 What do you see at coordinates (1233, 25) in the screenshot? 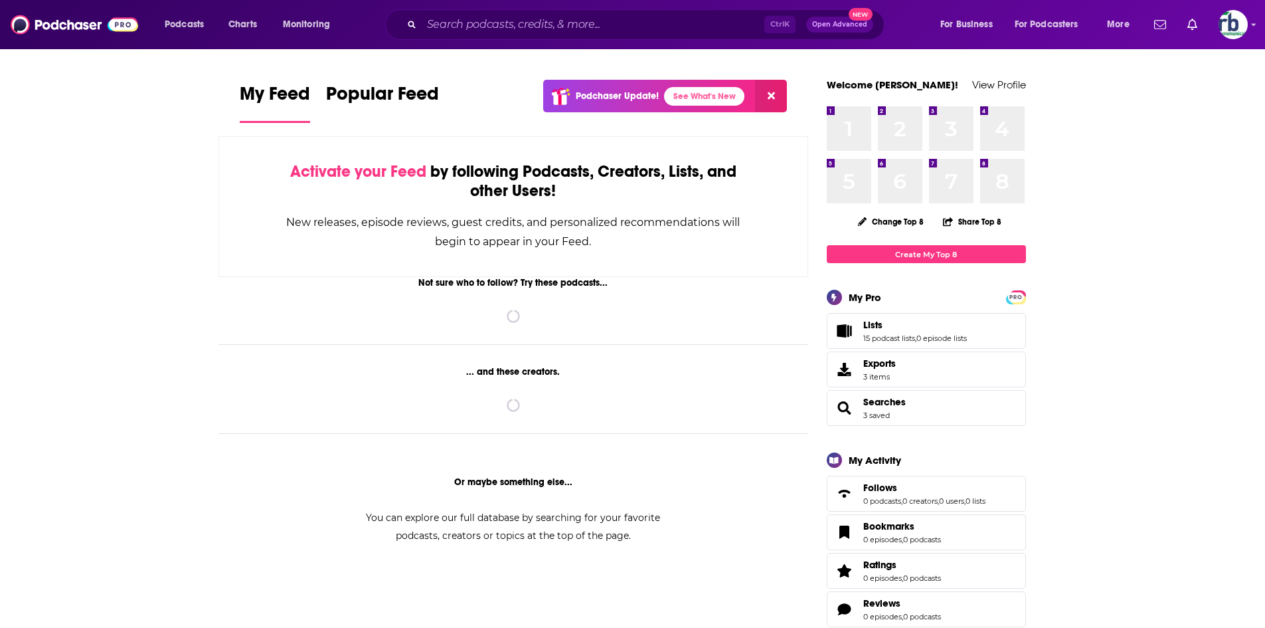
I see `button: Show profile menu` at bounding box center [1233, 25].